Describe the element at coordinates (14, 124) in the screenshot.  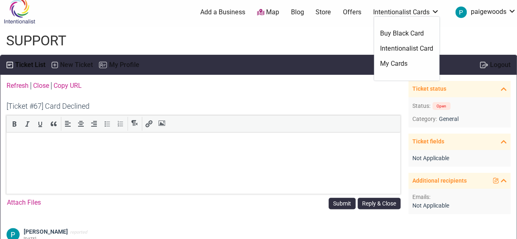
I see `div: Bold` at that location.